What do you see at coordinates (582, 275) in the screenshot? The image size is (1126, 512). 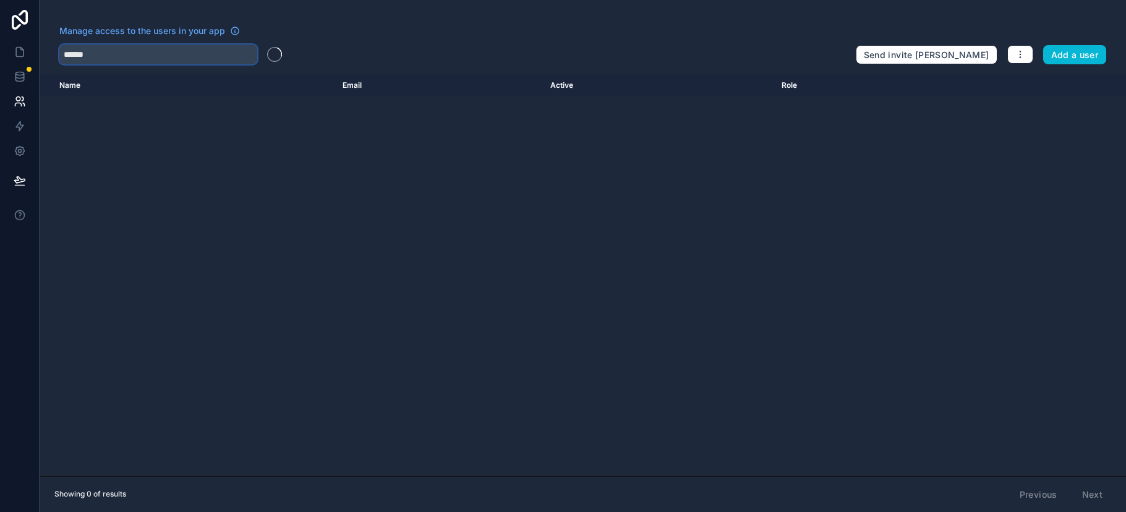 I see `div: scrollable content` at bounding box center [582, 275].